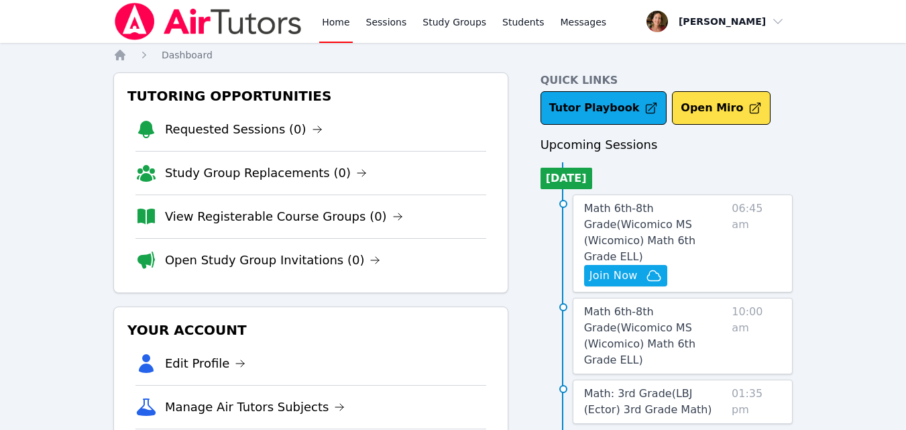  I want to click on a: Dashboard, so click(187, 55).